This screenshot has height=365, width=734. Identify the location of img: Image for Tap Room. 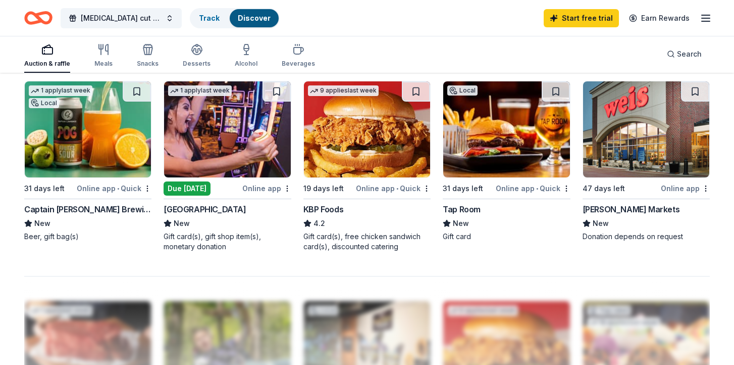
(507, 129).